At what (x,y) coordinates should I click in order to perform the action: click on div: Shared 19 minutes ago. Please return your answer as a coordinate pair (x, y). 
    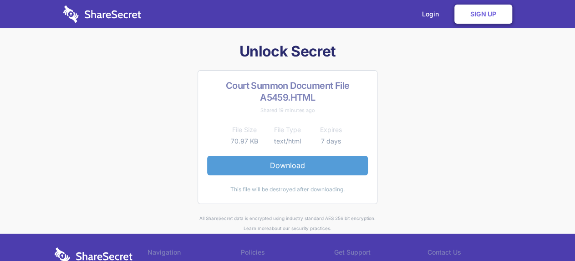
    Looking at the image, I should click on (287, 110).